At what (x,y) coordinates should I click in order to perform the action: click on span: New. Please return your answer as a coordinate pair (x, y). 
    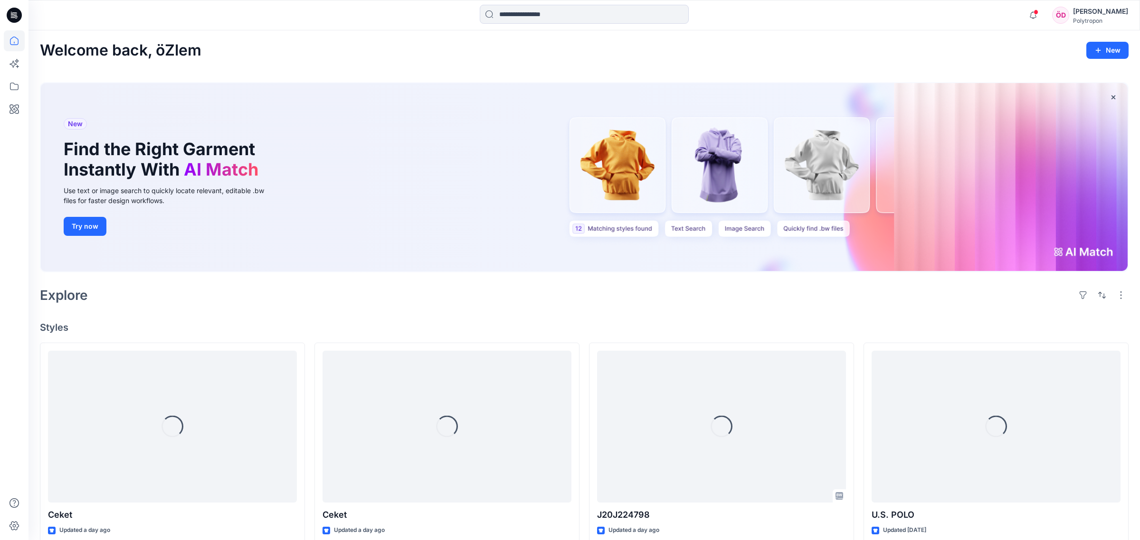
    Looking at the image, I should click on (75, 124).